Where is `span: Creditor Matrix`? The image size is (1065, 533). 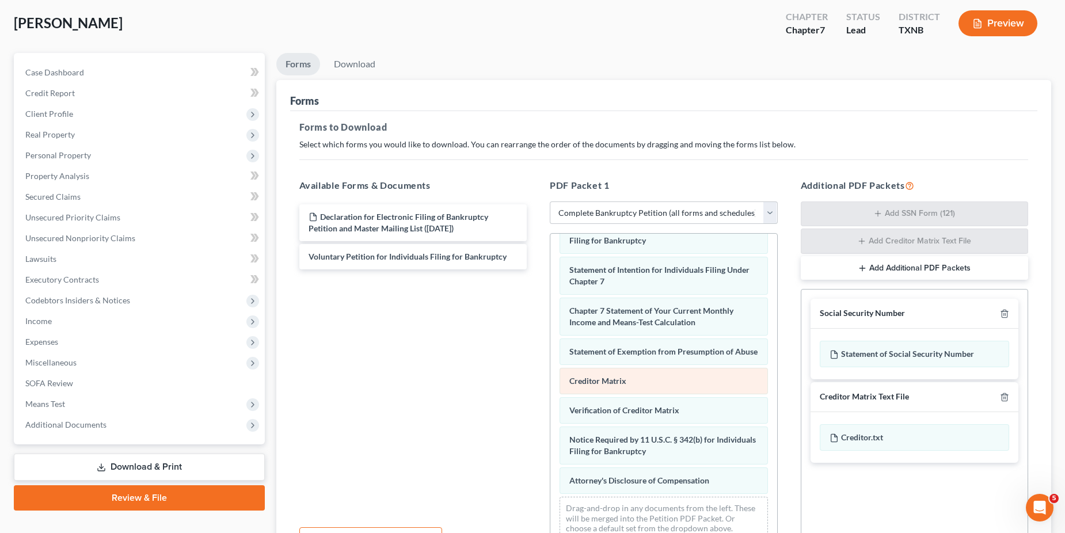 span: Creditor Matrix is located at coordinates (597, 380).